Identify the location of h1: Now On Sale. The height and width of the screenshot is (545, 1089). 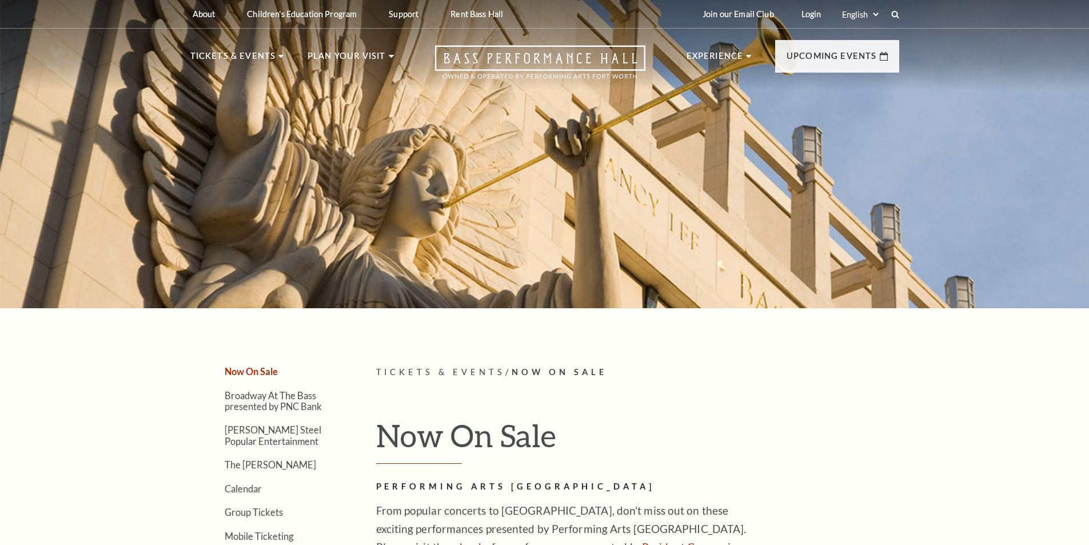
(637, 440).